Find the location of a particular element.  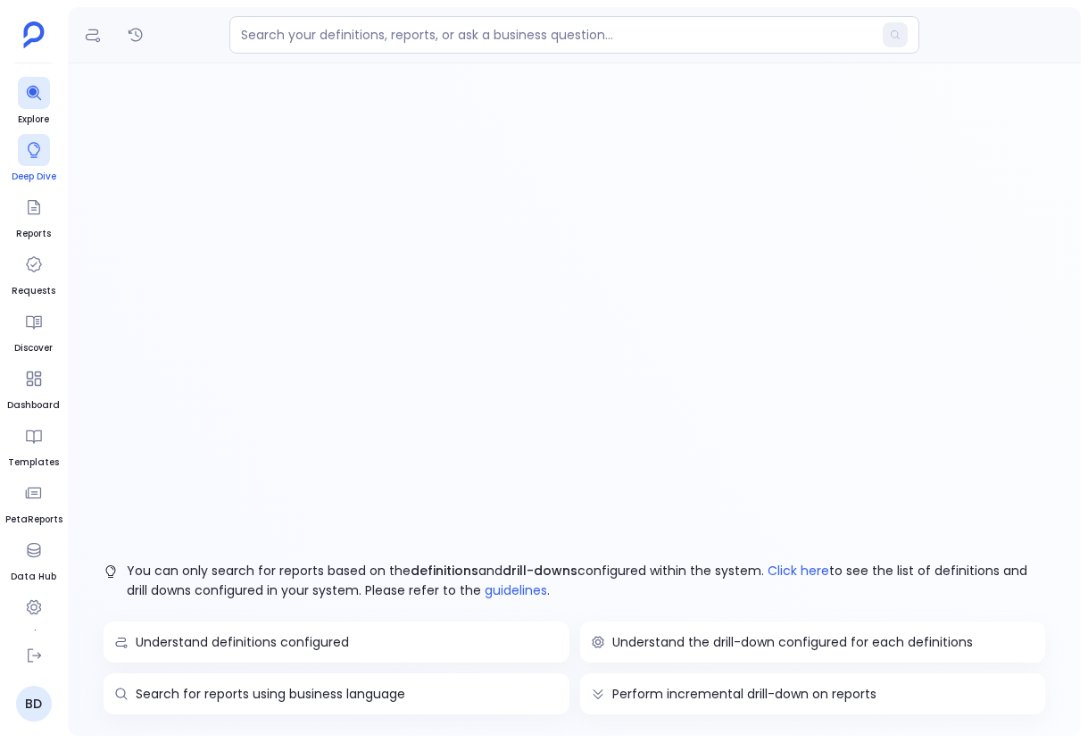

img: petavue logo is located at coordinates (34, 35).